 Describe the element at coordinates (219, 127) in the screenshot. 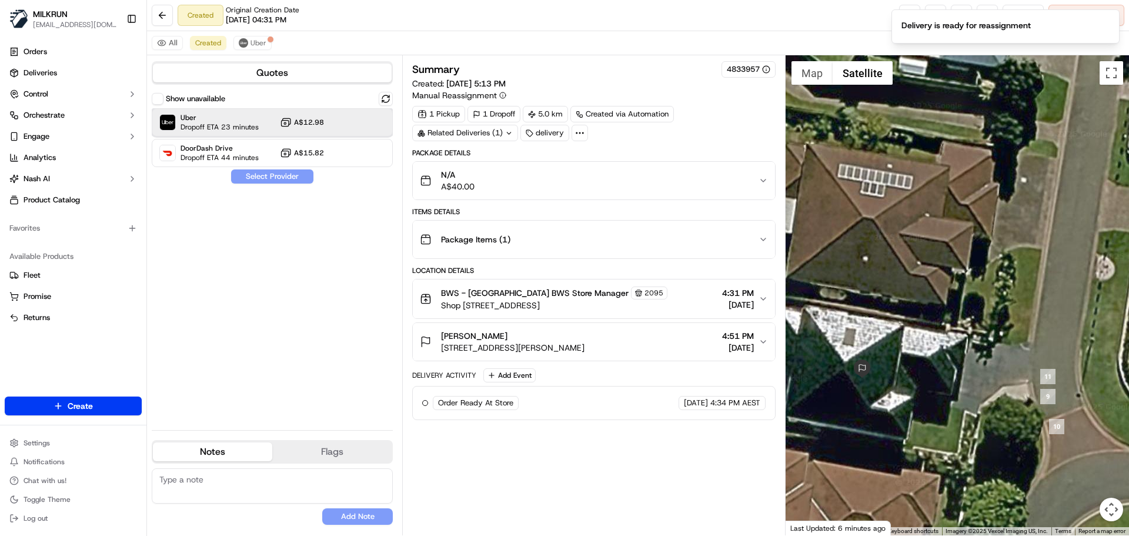

I see `span: Dropoff ETA 23 minutes` at that location.